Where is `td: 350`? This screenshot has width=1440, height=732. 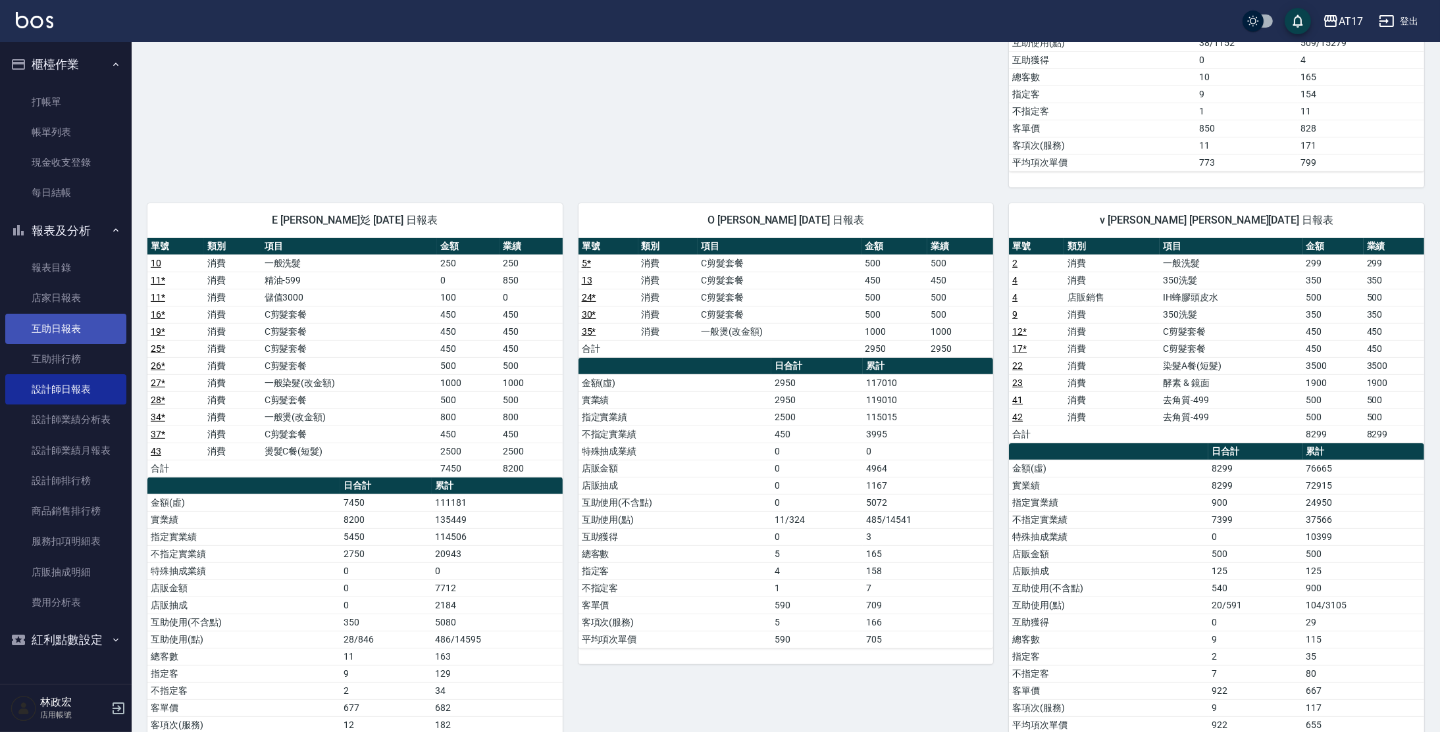
td: 350 is located at coordinates (1333, 280).